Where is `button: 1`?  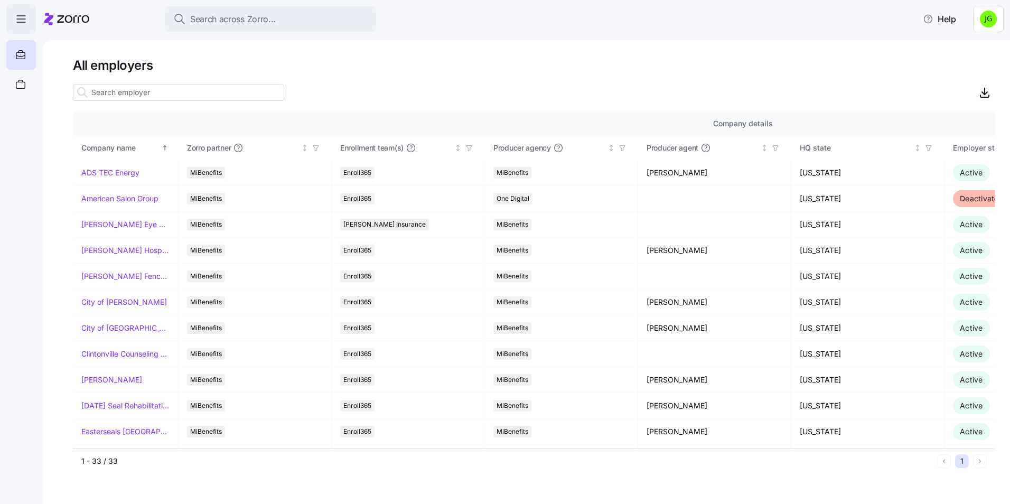 button: 1 is located at coordinates (962, 461).